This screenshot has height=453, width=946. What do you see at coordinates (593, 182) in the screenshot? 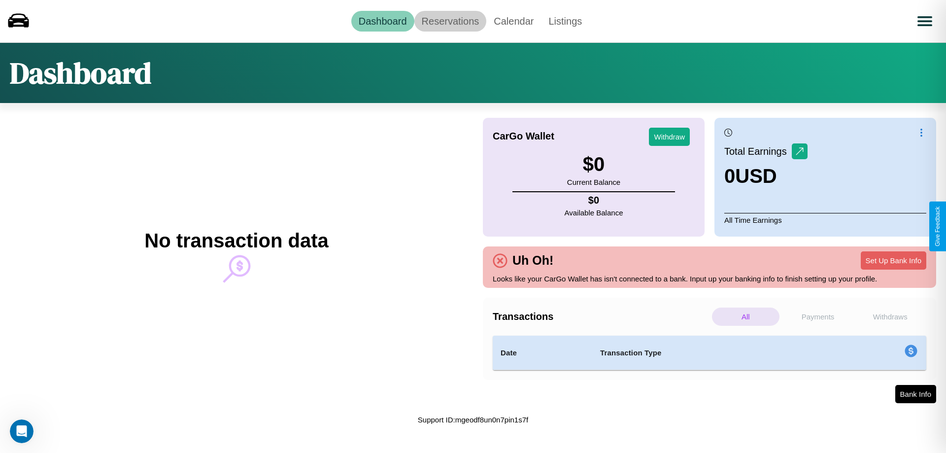
I see `p: Current Balance` at bounding box center [593, 182].